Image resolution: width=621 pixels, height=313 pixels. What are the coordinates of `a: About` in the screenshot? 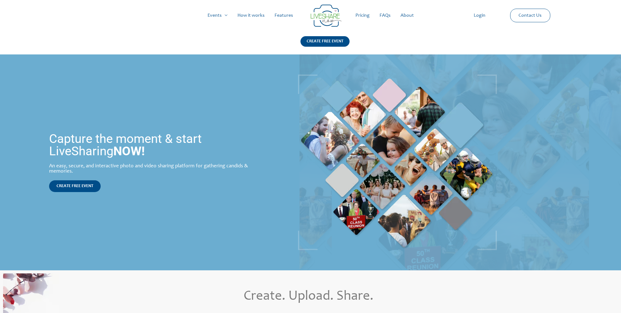 It's located at (407, 15).